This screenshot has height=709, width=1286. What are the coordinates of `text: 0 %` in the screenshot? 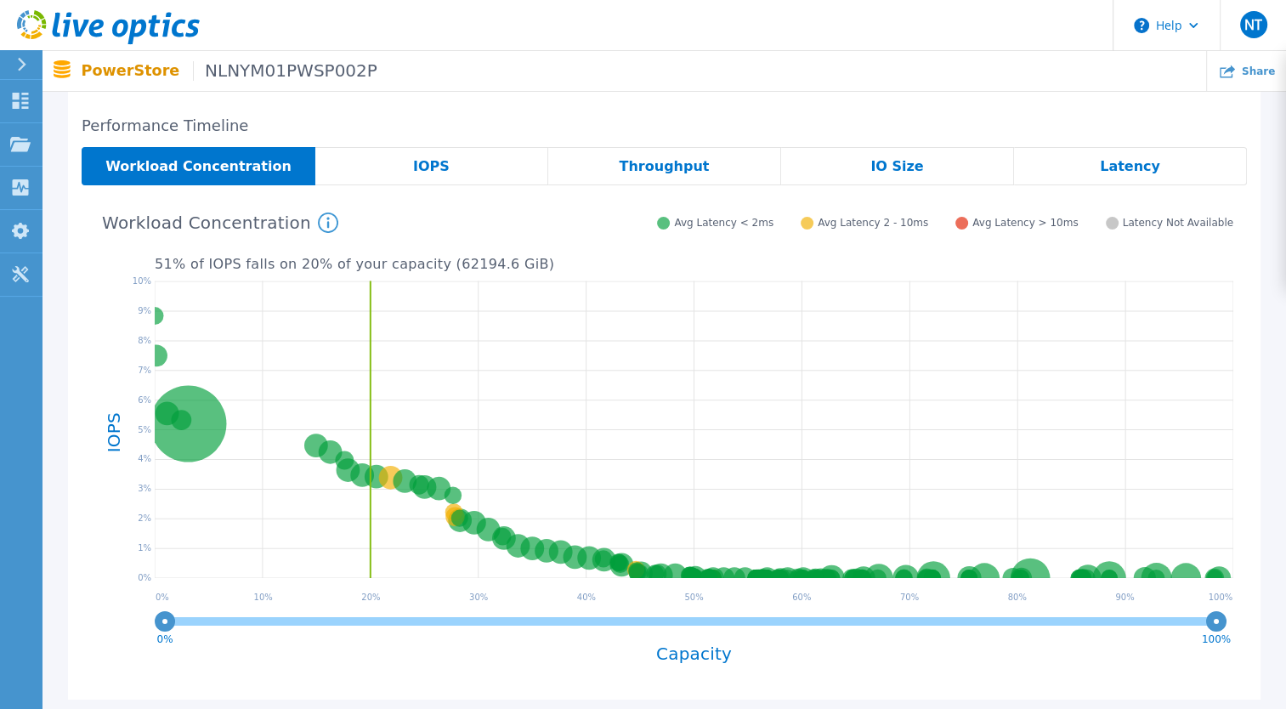 It's located at (162, 596).